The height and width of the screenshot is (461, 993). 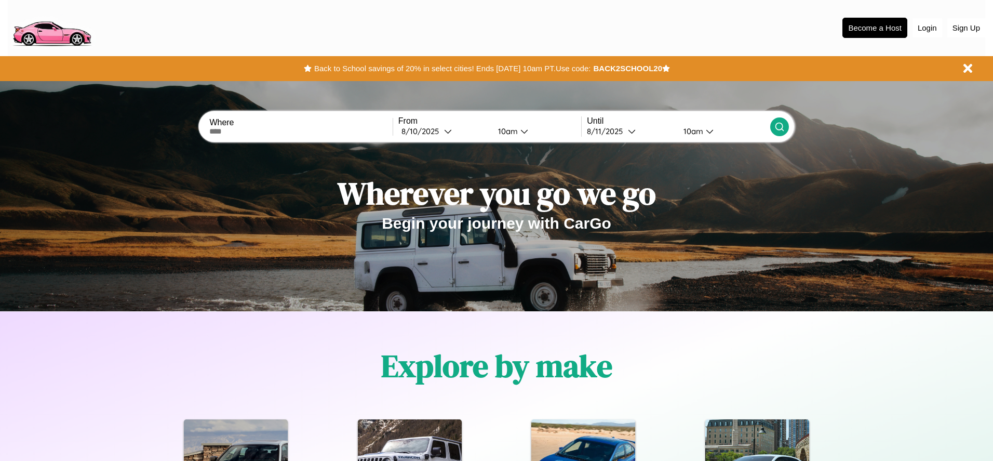 What do you see at coordinates (607, 131) in the screenshot?
I see `div: 8 / 11 / 2025` at bounding box center [607, 131].